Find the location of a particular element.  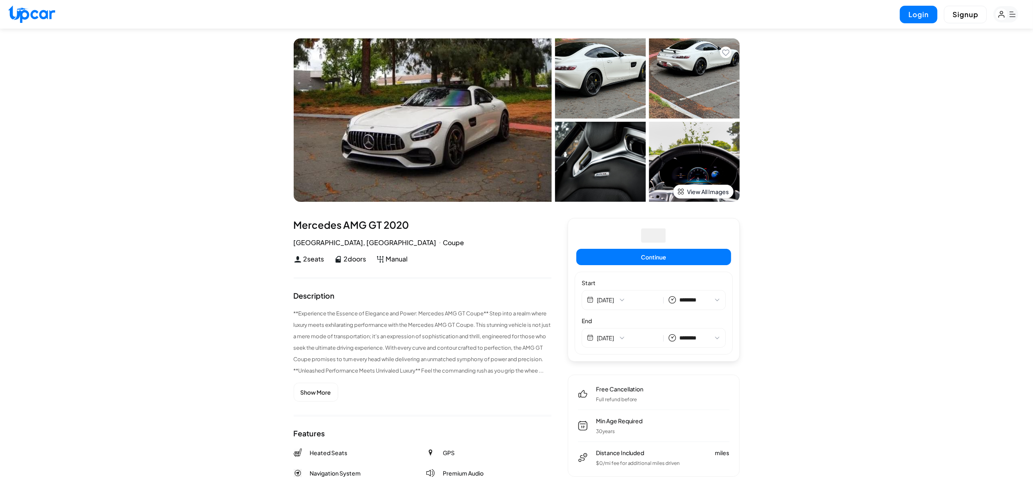

img: GPS is located at coordinates (430, 452).